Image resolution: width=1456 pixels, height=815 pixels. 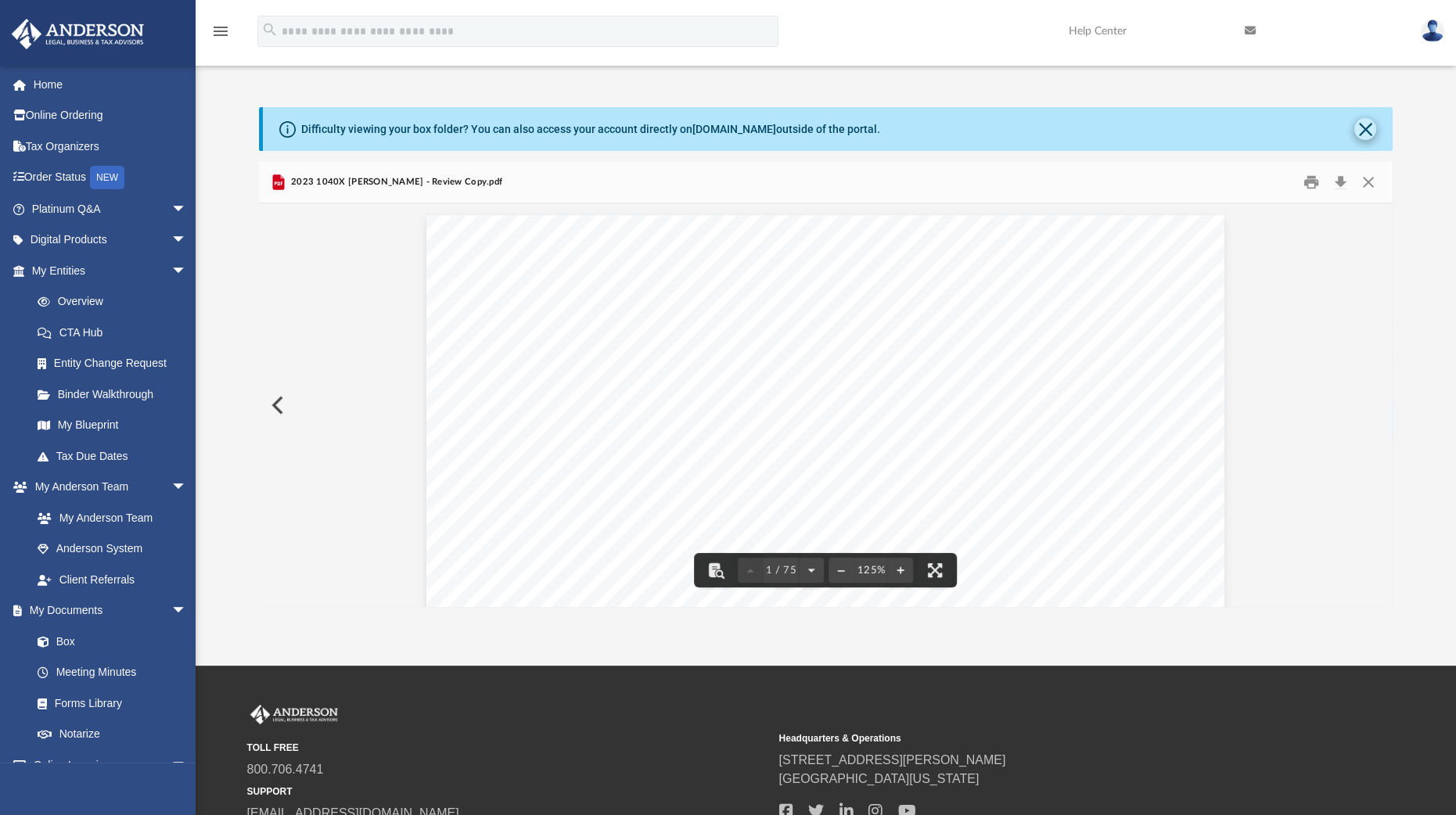 What do you see at coordinates (826, 406) in the screenshot?
I see `div: Document Viewer` at bounding box center [826, 406].